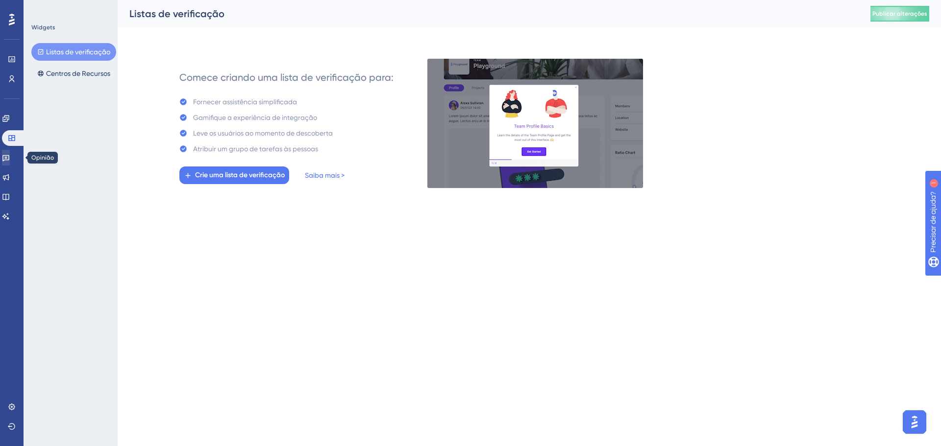  I want to click on div: 1, so click(93, 9).